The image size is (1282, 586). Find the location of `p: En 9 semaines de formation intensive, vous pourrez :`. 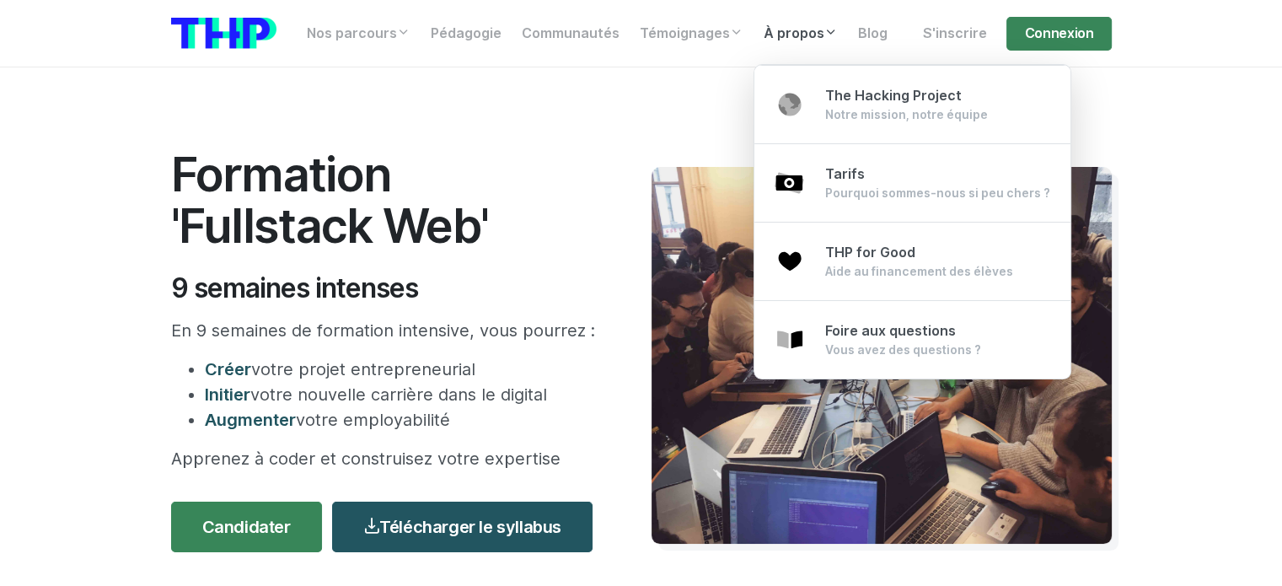

p: En 9 semaines de formation intensive, vous pourrez : is located at coordinates (386, 330).